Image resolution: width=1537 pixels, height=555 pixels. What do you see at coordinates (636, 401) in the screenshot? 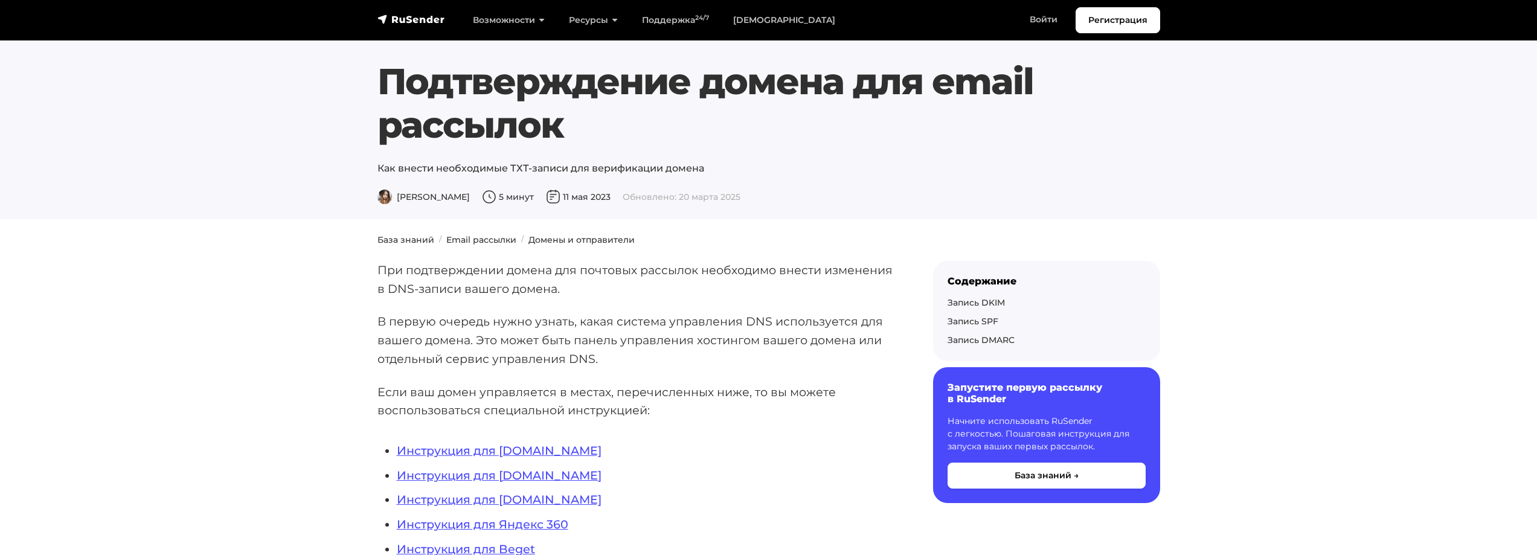
I see `p: Если ваш домен управляется в местах, перечисленных ниже, то вы можете воспользоваться специальной...` at bounding box center [636, 401].